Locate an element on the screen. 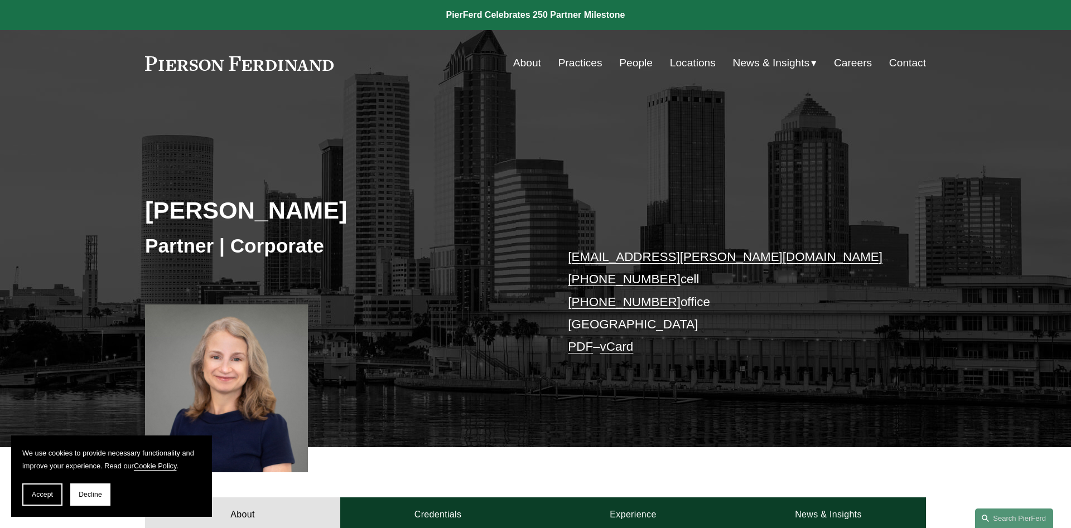  button: Accept is located at coordinates (42, 495).